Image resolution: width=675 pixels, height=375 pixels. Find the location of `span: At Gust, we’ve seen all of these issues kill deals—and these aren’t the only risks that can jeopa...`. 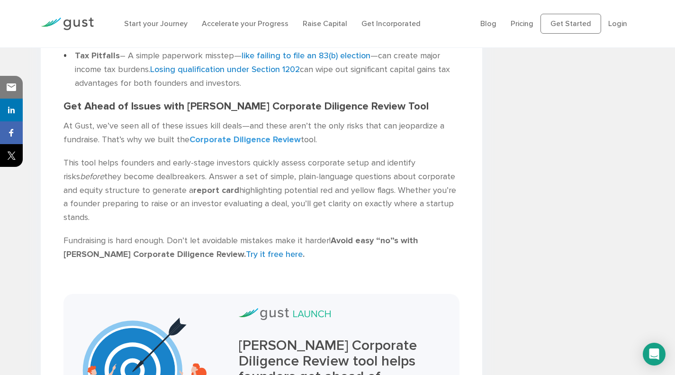

span: At Gust, we’ve seen all of these issues kill deals—and these aren’t the only risks that can jeopa... is located at coordinates (254, 133).